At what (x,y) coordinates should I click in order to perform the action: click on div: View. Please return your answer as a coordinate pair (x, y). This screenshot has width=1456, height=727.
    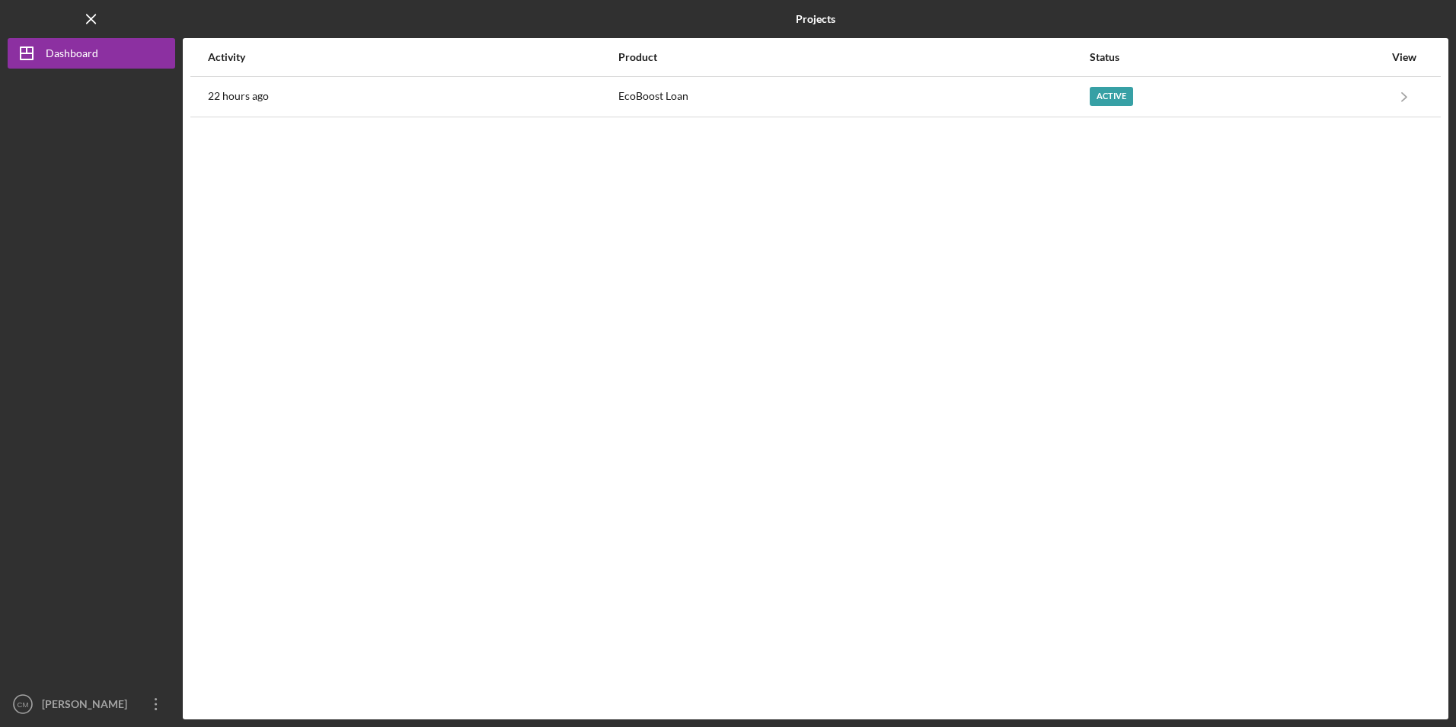
    Looking at the image, I should click on (1404, 57).